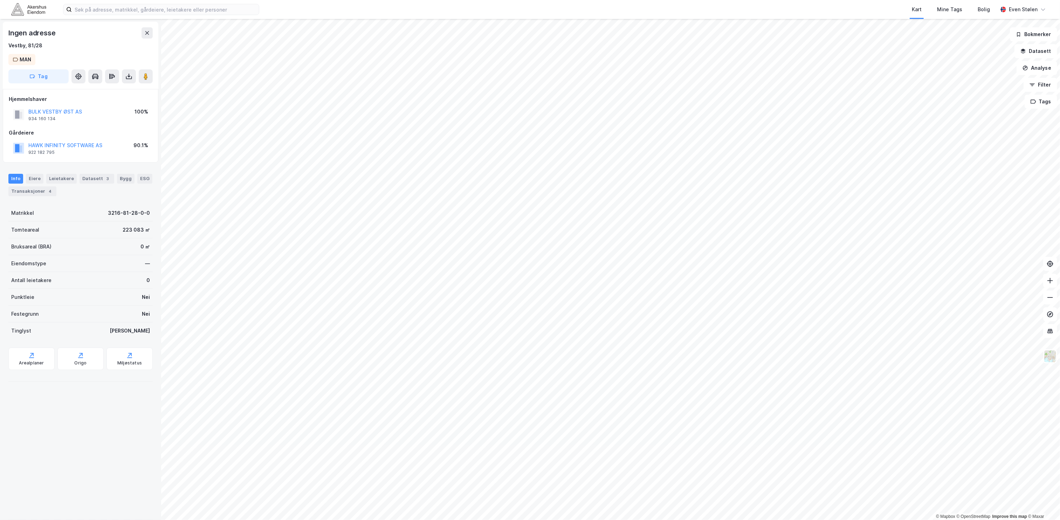  I want to click on div: Gårdeiere, so click(81, 133).